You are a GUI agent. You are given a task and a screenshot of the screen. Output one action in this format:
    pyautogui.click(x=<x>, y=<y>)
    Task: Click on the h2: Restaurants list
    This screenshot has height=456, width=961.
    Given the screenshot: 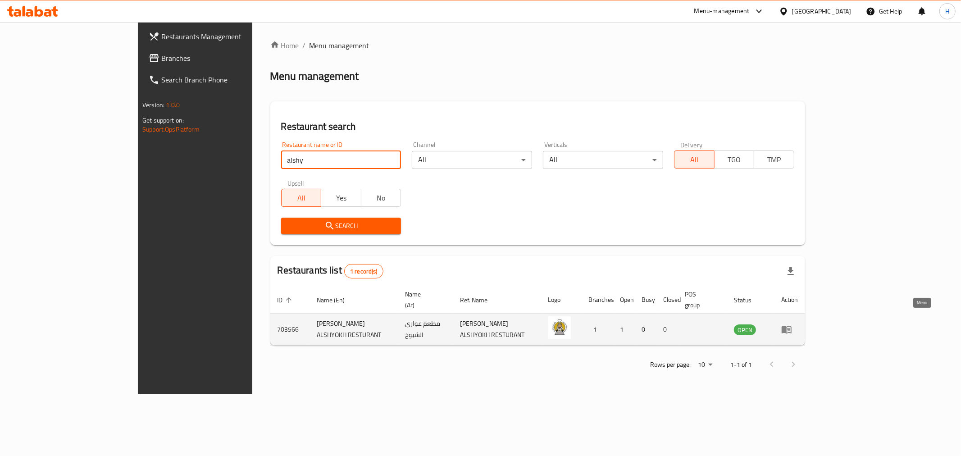 What is the action you would take?
    pyautogui.click(x=330, y=271)
    